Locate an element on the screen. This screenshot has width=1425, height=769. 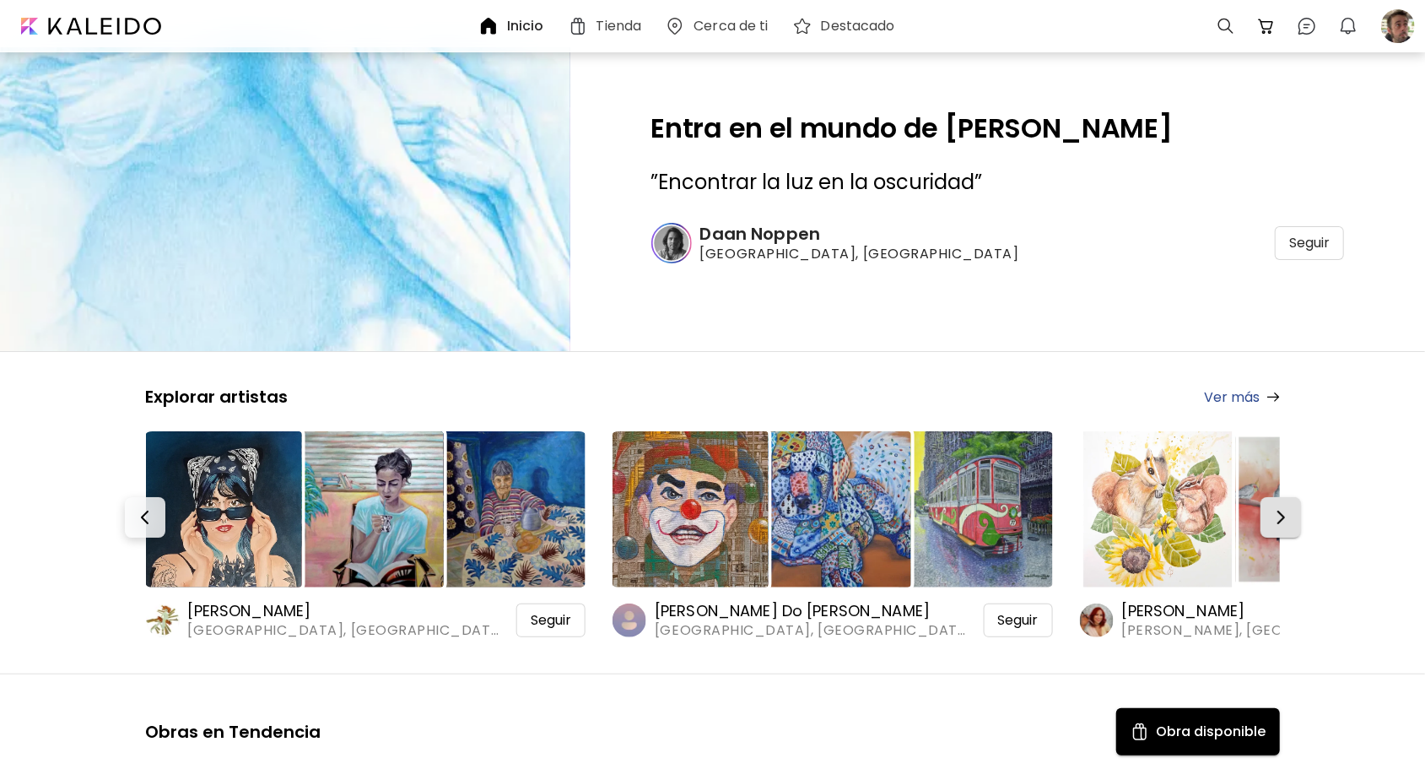
a: Ver más is located at coordinates (1242, 397).